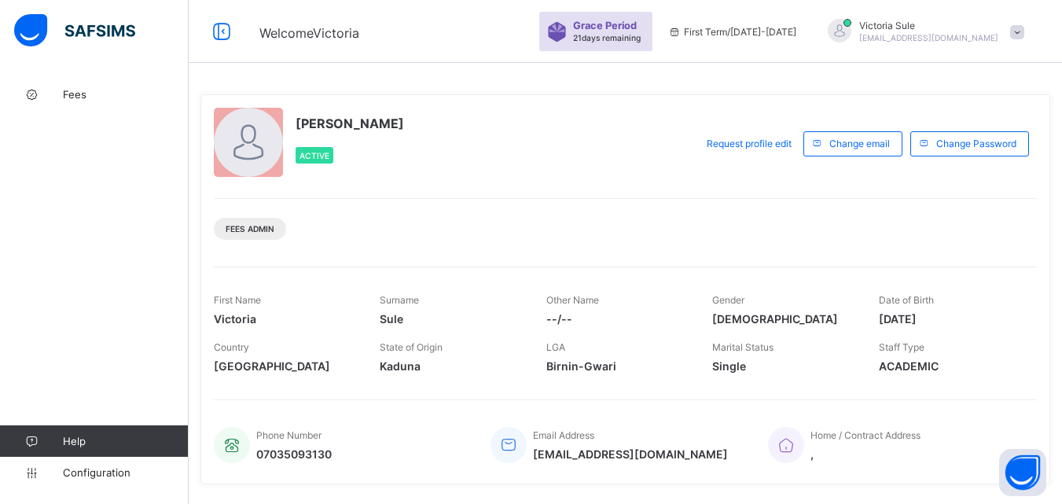 The image size is (1062, 504). I want to click on span: 21 days remaining, so click(607, 38).